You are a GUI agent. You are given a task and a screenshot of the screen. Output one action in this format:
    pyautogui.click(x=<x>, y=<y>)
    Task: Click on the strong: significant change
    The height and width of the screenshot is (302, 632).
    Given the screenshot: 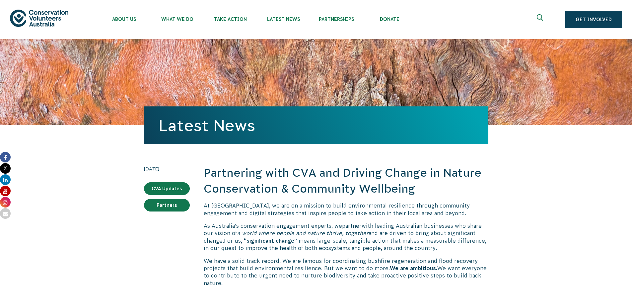 What is the action you would take?
    pyautogui.click(x=271, y=241)
    